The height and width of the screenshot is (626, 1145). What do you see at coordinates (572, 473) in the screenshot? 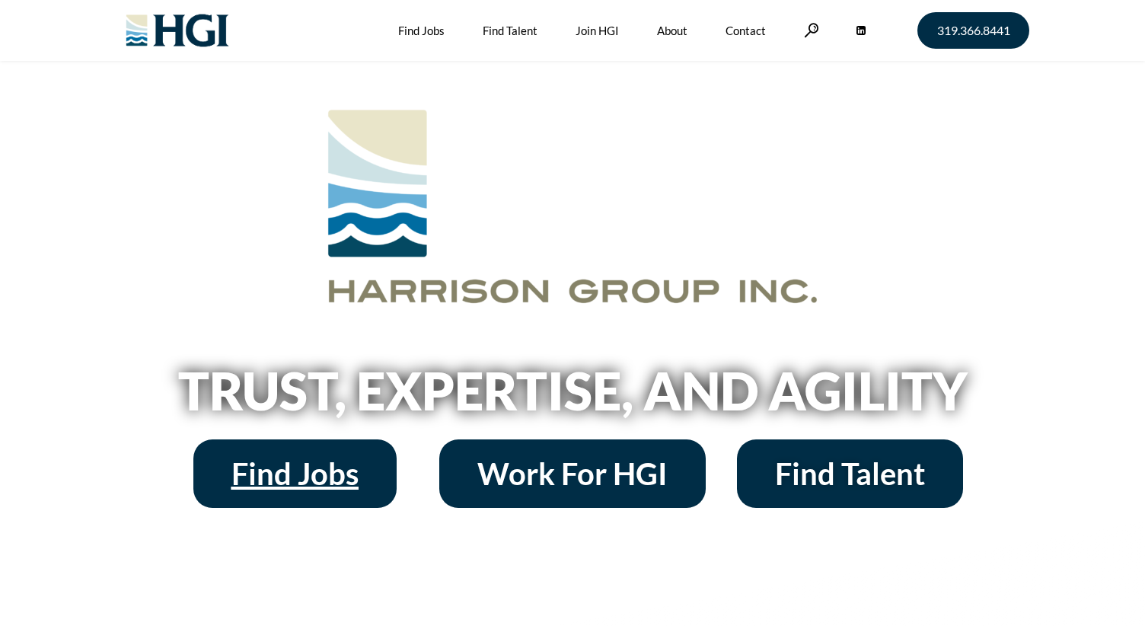
I see `span: Work For HGI` at bounding box center [572, 473].